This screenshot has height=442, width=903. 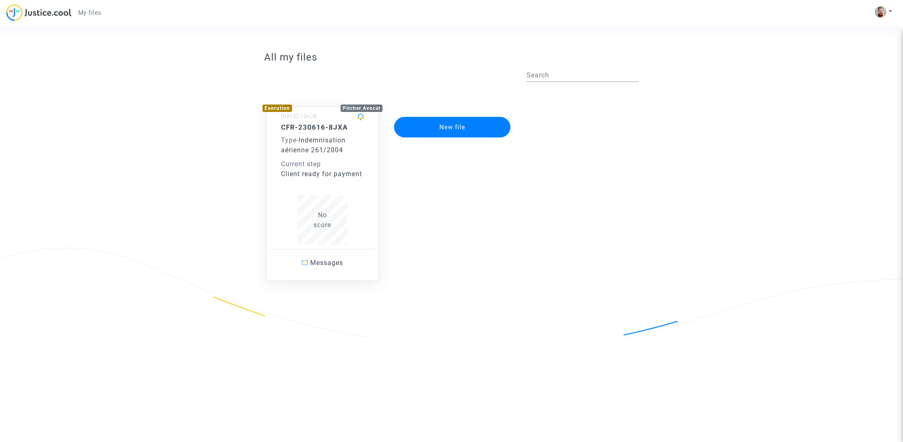 I want to click on span: Type, so click(x=289, y=140).